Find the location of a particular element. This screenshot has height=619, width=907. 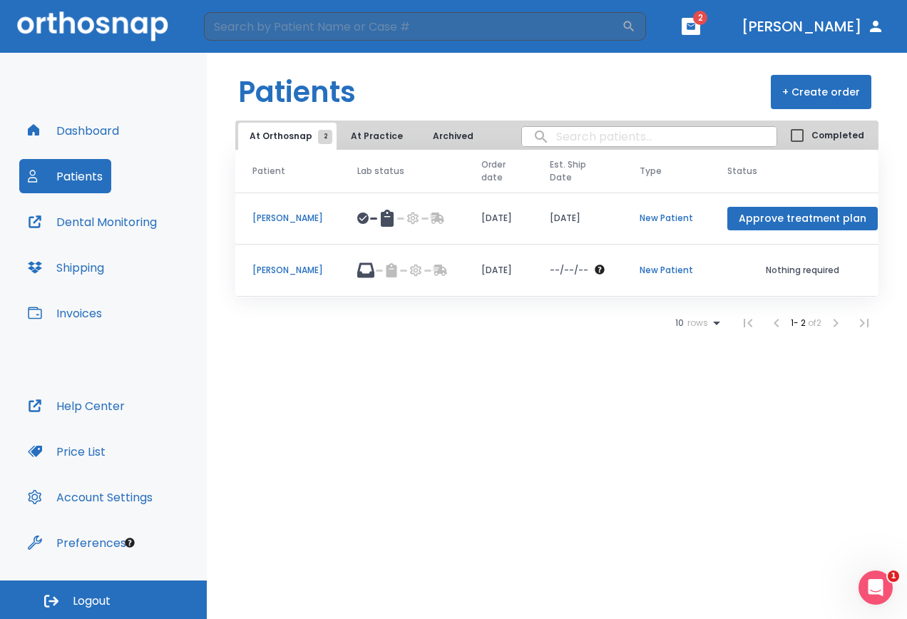

button: Archived is located at coordinates (453, 136).